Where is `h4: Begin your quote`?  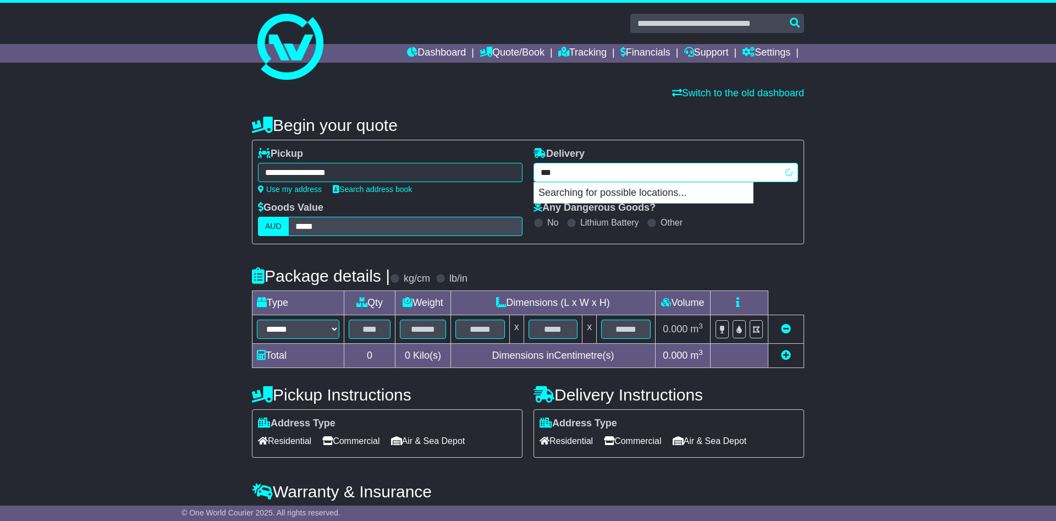 h4: Begin your quote is located at coordinates (528, 125).